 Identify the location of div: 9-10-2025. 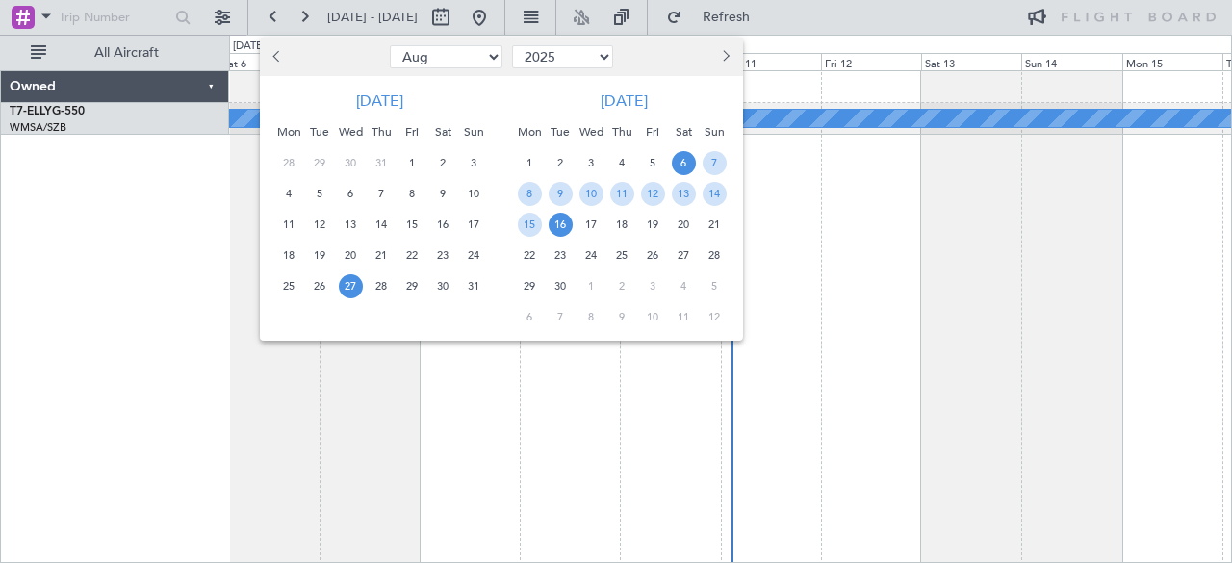
(622, 317).